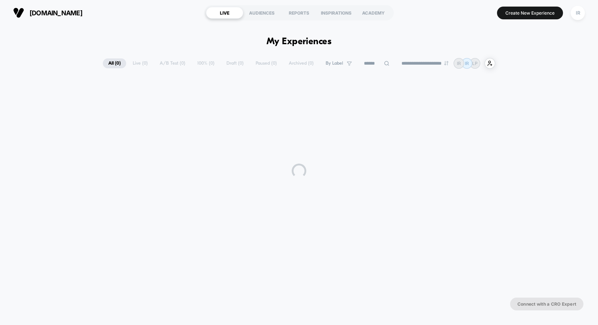 The height and width of the screenshot is (325, 598). What do you see at coordinates (299, 42) in the screenshot?
I see `h1: My Experiences` at bounding box center [299, 42].